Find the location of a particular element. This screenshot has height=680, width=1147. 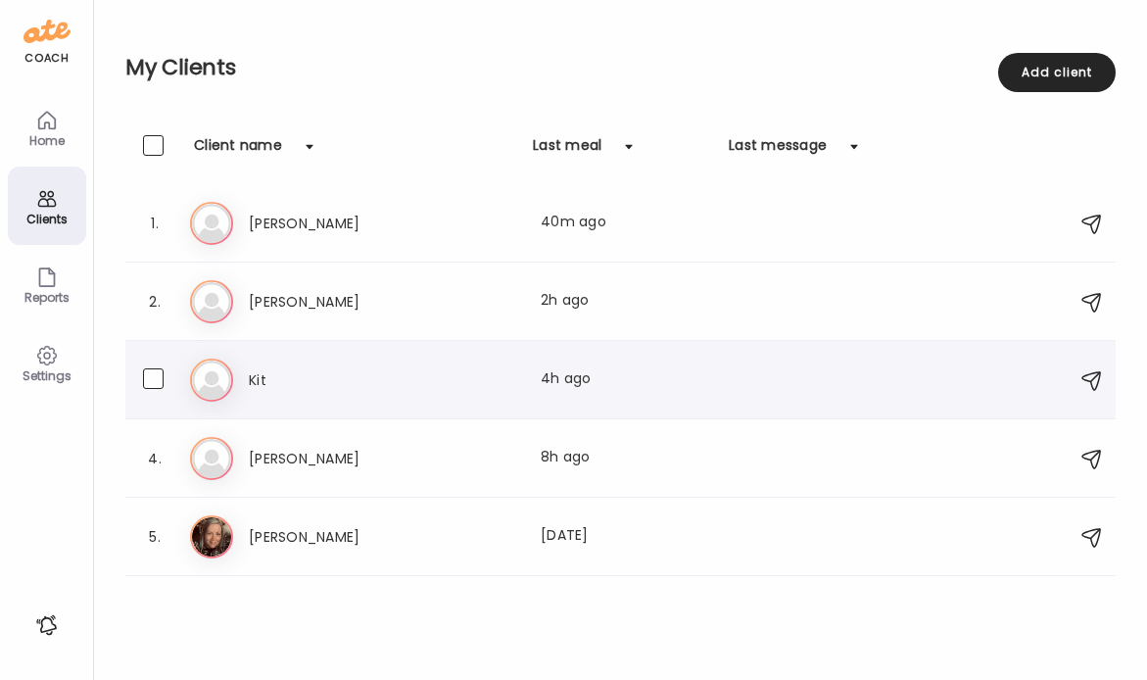

div: Reports is located at coordinates (47, 297).